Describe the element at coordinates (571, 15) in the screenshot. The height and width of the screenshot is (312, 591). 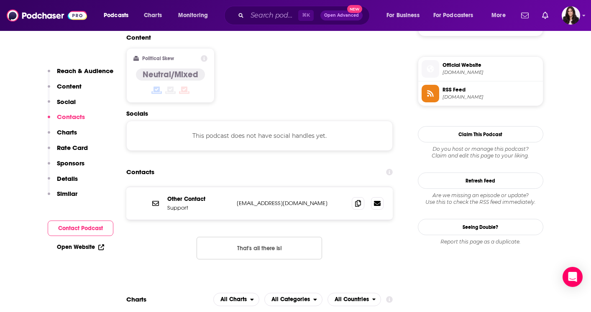
I see `button: Show profile menu` at that location.